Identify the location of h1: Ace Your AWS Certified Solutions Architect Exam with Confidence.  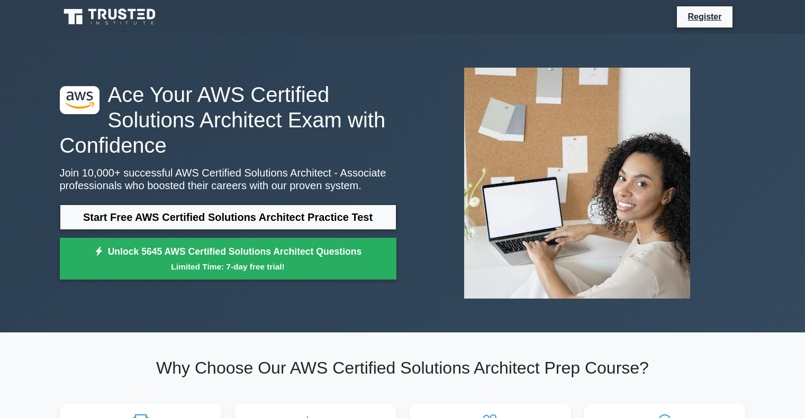
(228, 120).